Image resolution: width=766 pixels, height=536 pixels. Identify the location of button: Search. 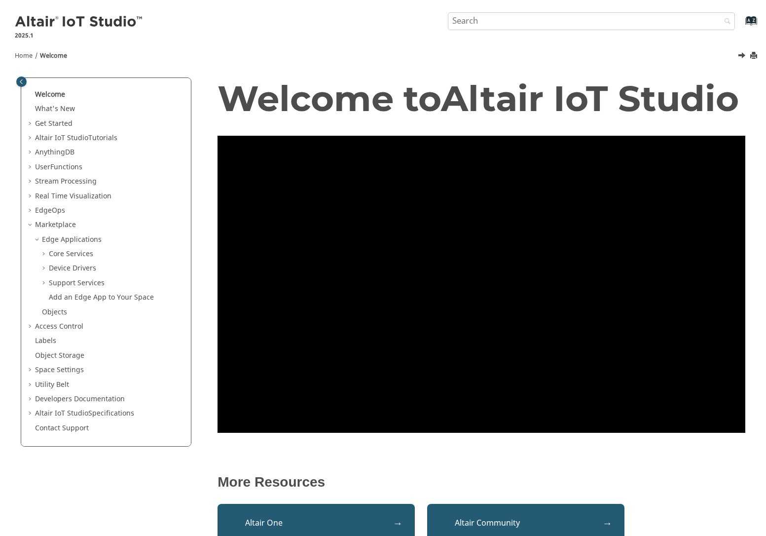
(725, 22).